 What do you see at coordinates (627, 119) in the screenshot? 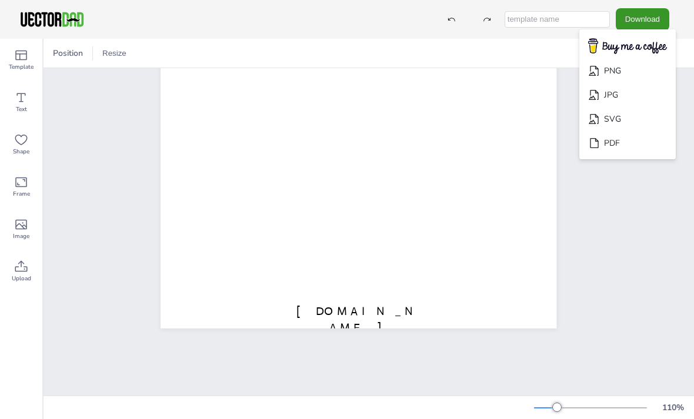
I see `li: SVG` at bounding box center [627, 119].